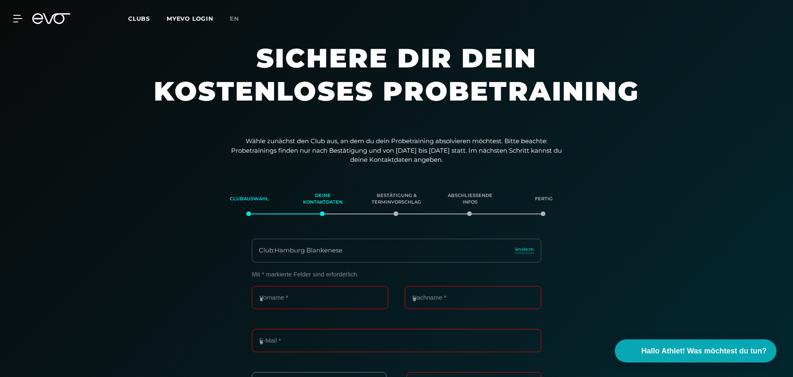 The height and width of the screenshot is (377, 793). I want to click on div: Fertig, so click(544, 199).